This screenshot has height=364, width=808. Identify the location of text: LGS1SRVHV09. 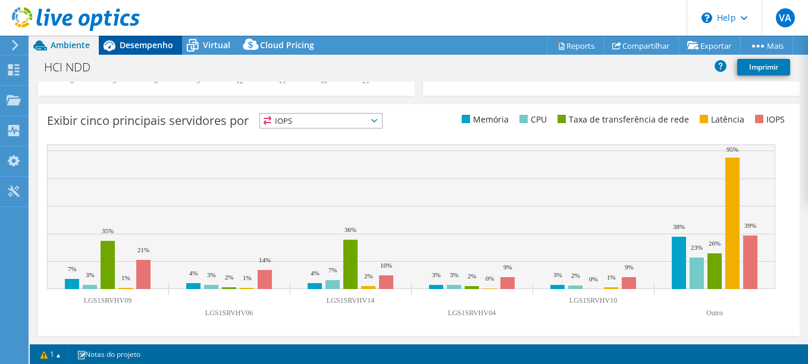
(108, 301).